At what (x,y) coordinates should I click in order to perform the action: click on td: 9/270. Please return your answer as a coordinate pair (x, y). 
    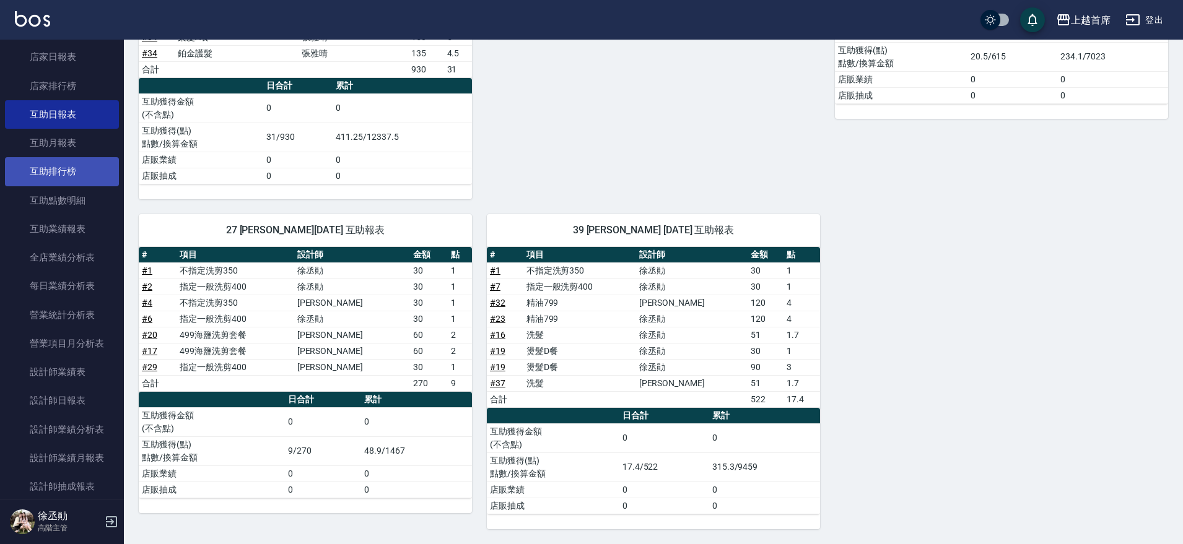
    Looking at the image, I should click on (323, 451).